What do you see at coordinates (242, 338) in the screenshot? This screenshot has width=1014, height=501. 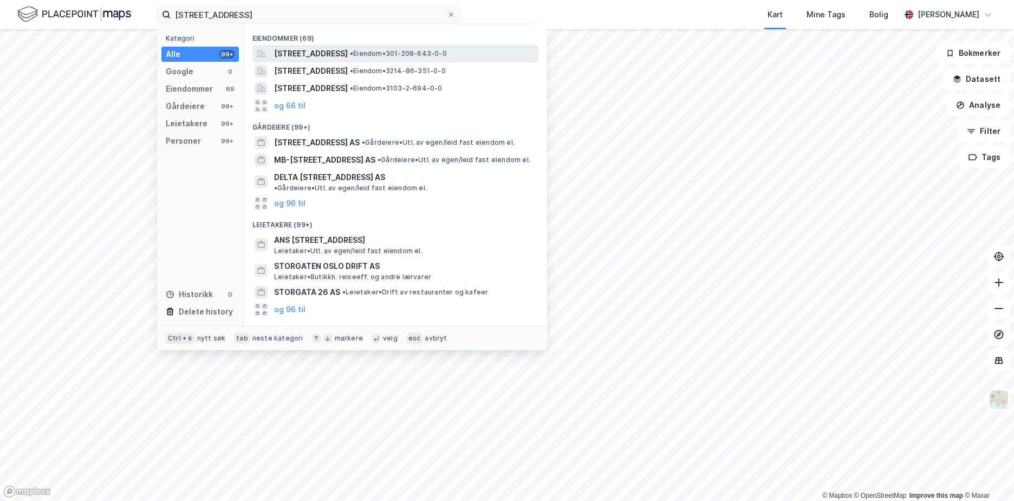 I see `div: tab` at bounding box center [242, 338].